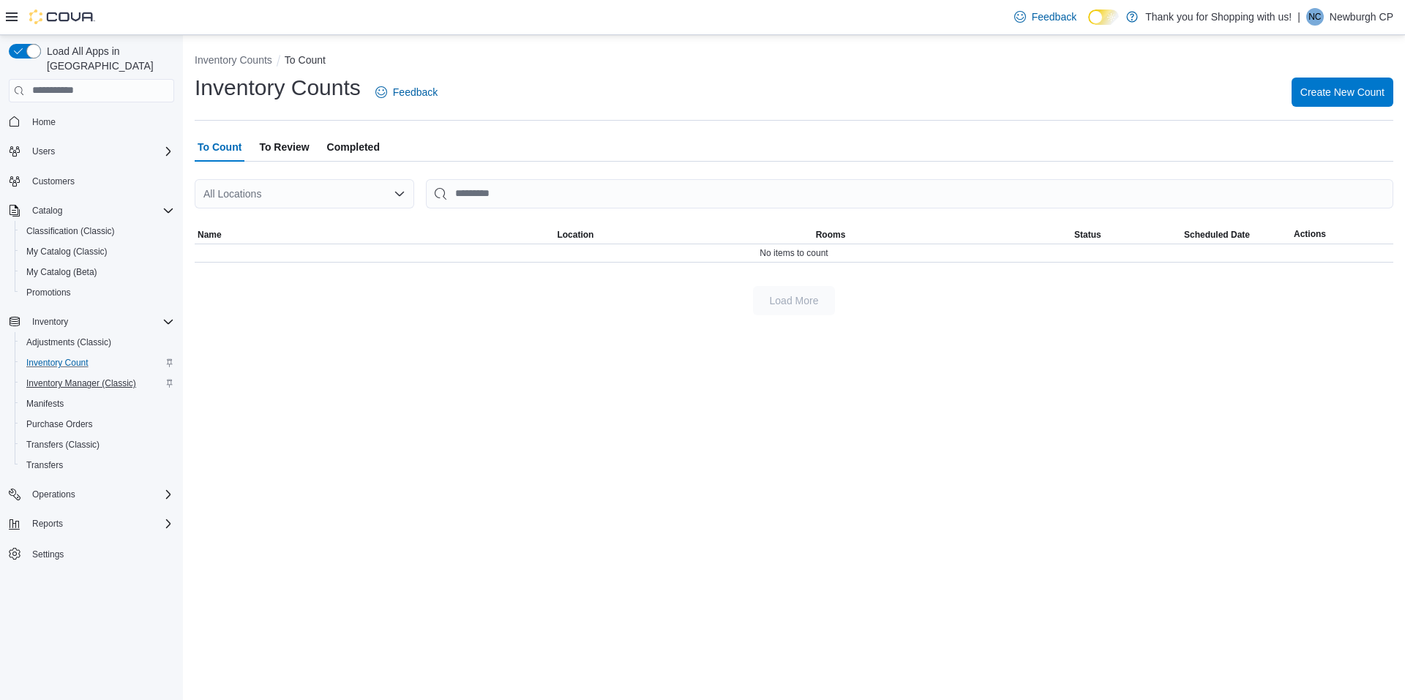  I want to click on a: My Catalog (Beta), so click(61, 272).